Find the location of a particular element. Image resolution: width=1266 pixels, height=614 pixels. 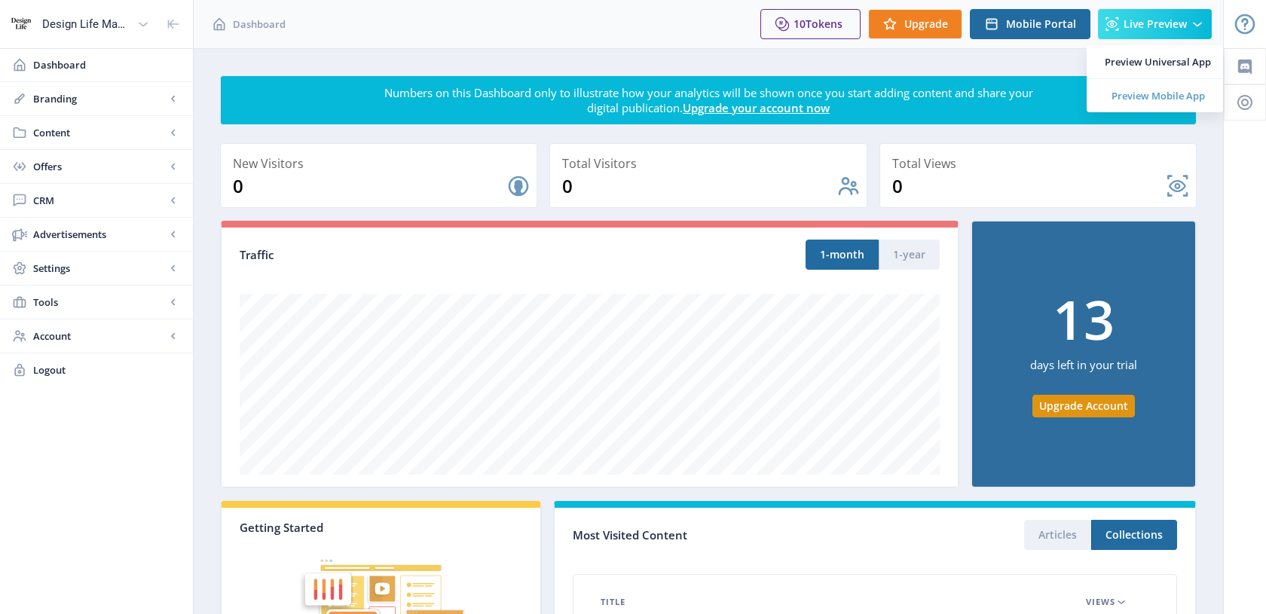

div: New Visitors is located at coordinates (381, 163).